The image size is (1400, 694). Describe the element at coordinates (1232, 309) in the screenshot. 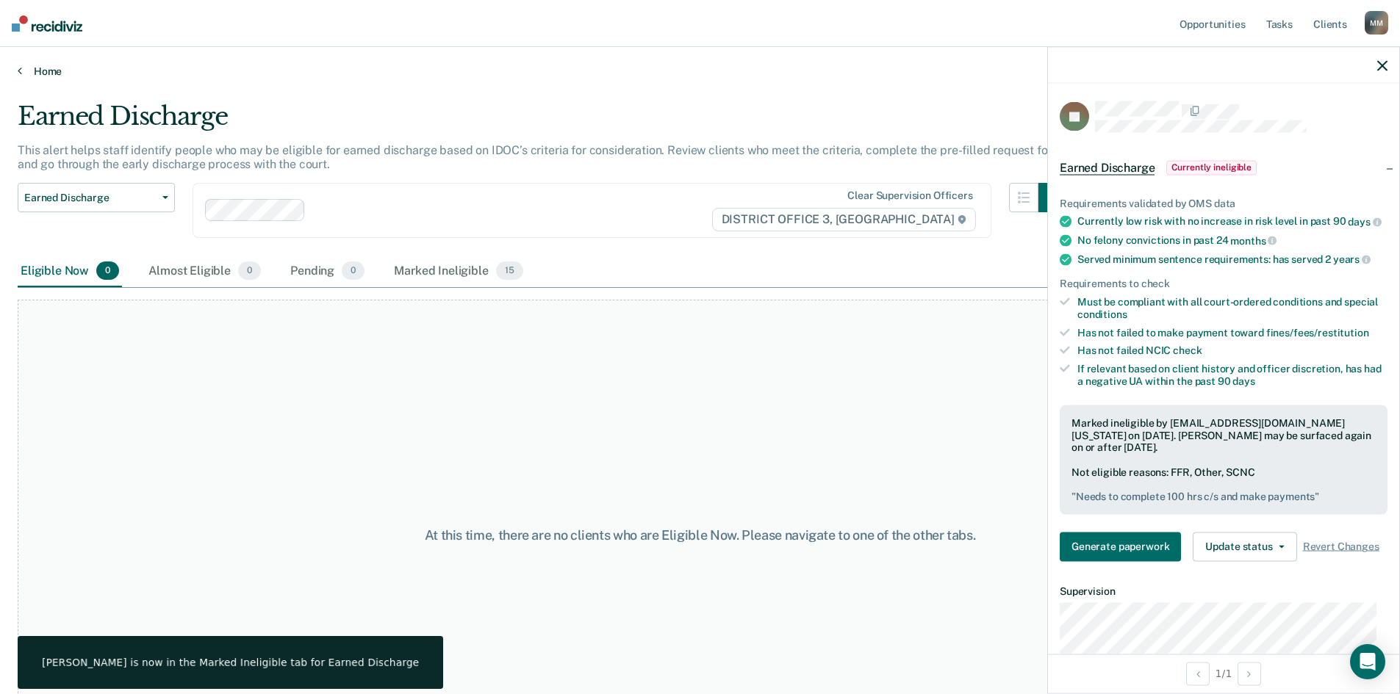

I see `div: Must be compliant with all court-ordered conditions and special` at that location.